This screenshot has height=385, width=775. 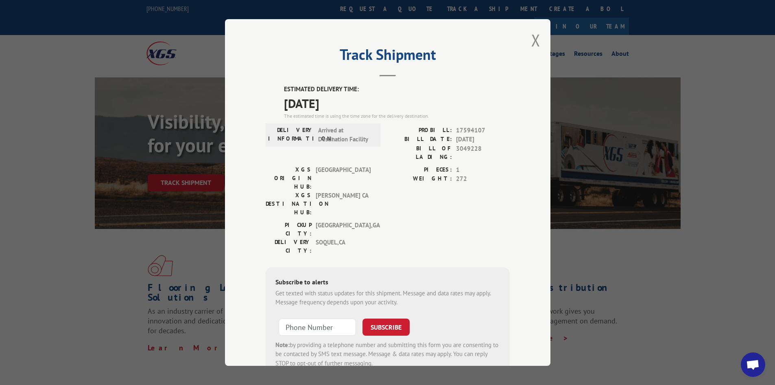 What do you see at coordinates (289, 178) in the screenshot?
I see `label: XGS ORIGIN HUB:` at bounding box center [289, 178].